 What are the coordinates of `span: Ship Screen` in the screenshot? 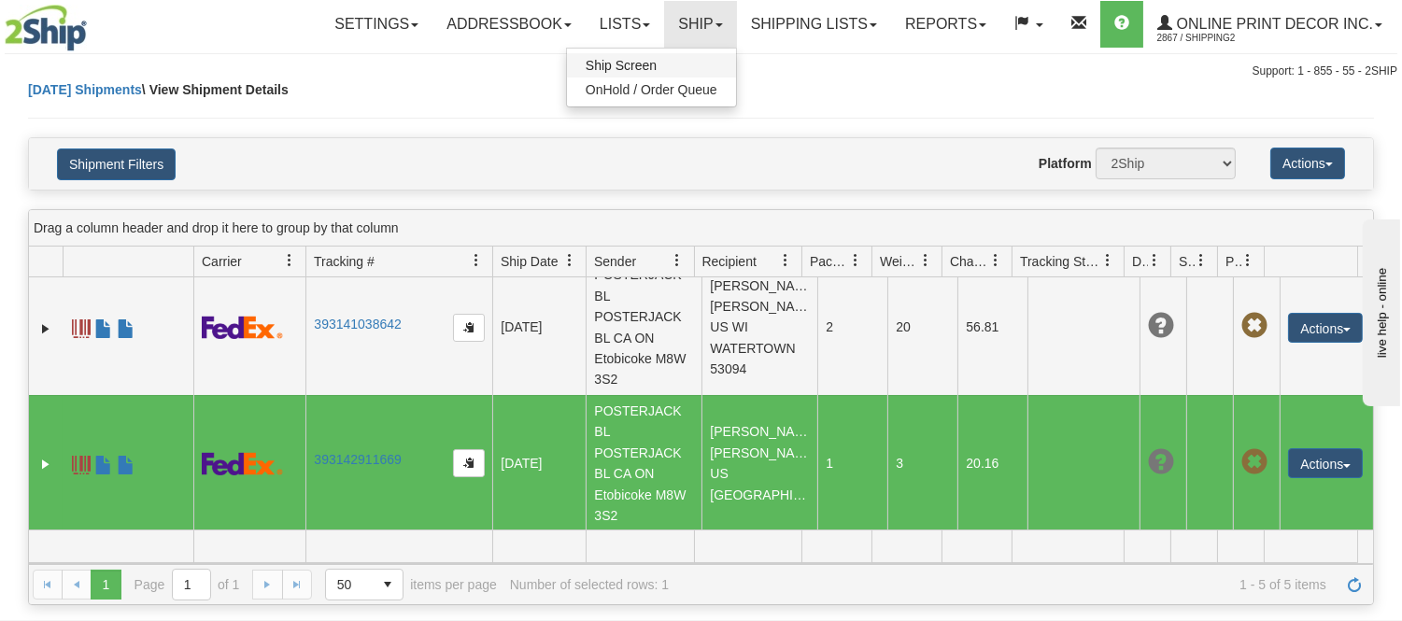 It's located at (621, 65).